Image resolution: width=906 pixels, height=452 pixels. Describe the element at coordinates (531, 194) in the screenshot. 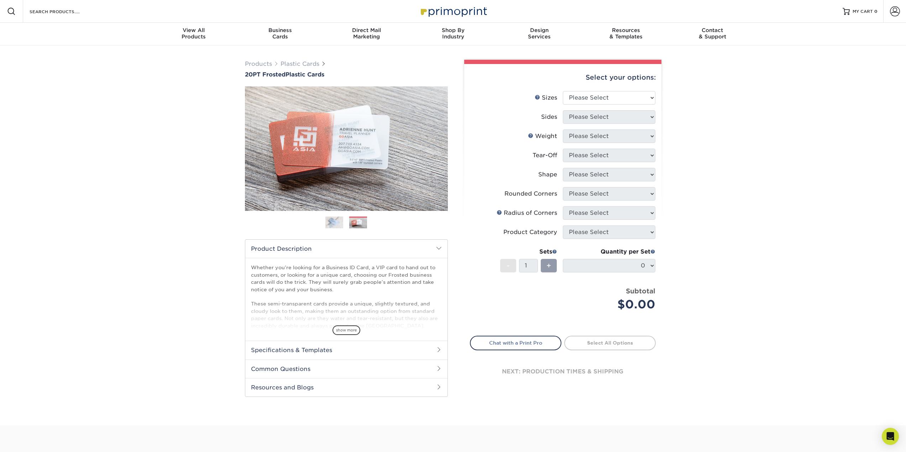

I see `div: Rounded Corners` at that location.